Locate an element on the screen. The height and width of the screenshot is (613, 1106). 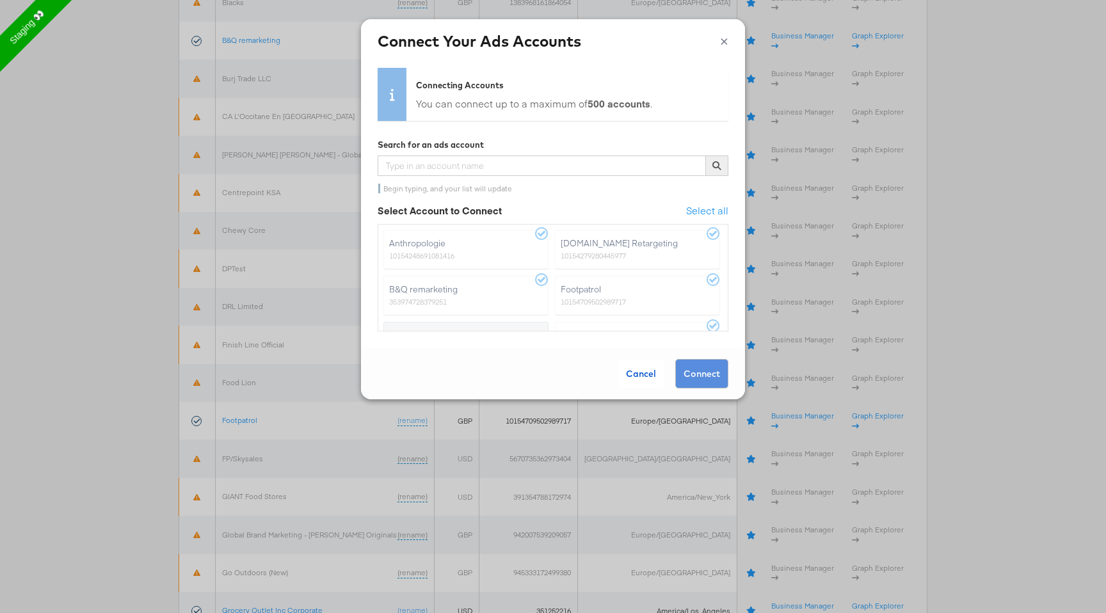
strong: Select Account to Connect is located at coordinates (440, 210).